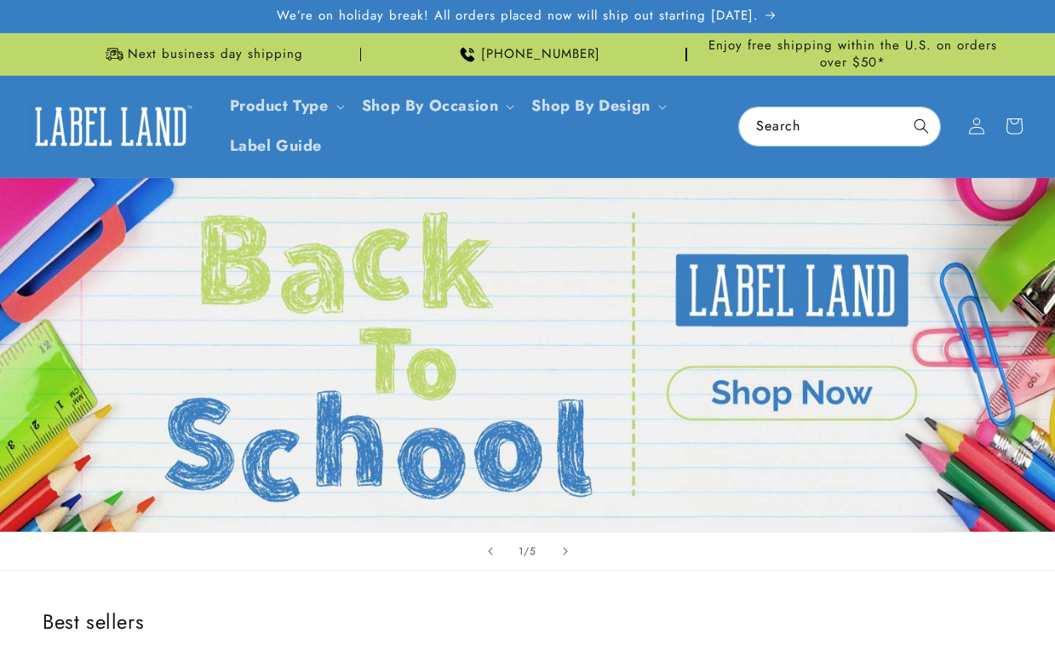  What do you see at coordinates (521, 551) in the screenshot?
I see `span: 1` at bounding box center [521, 551].